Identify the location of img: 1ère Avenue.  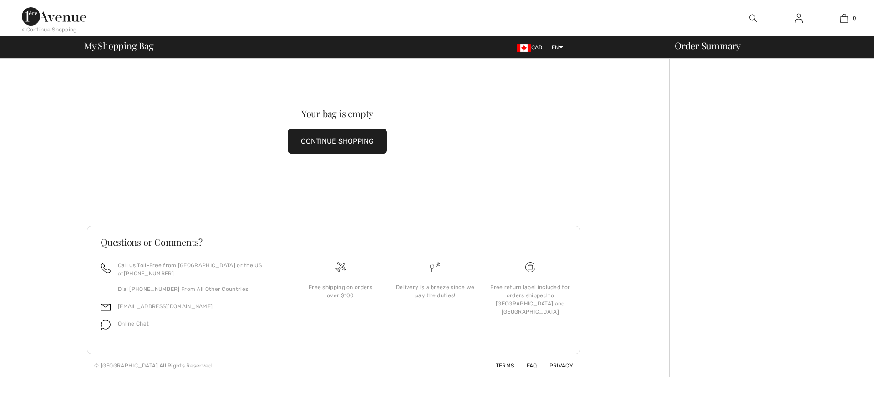
(54, 16).